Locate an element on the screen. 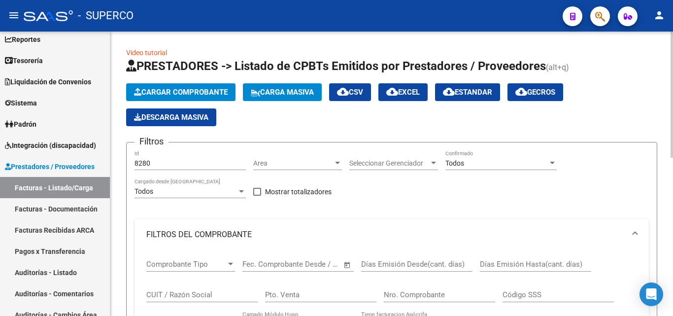  span: Area is located at coordinates (293, 163).